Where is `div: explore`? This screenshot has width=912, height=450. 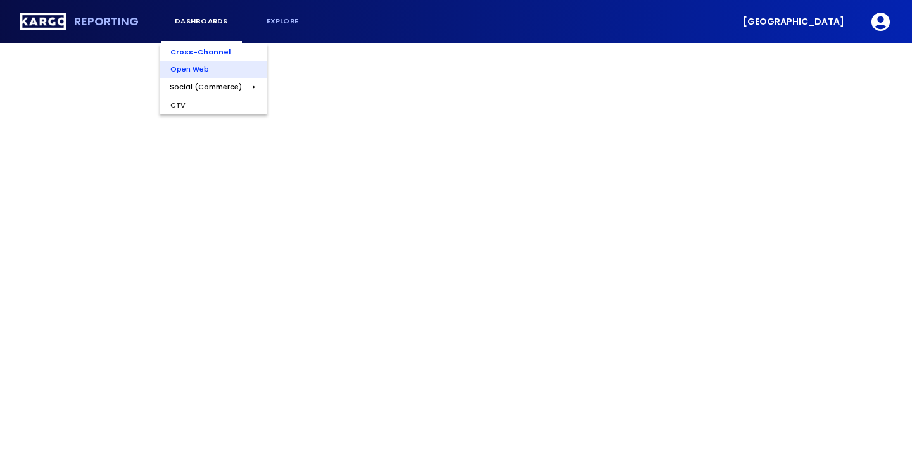
div: explore is located at coordinates (282, 21).